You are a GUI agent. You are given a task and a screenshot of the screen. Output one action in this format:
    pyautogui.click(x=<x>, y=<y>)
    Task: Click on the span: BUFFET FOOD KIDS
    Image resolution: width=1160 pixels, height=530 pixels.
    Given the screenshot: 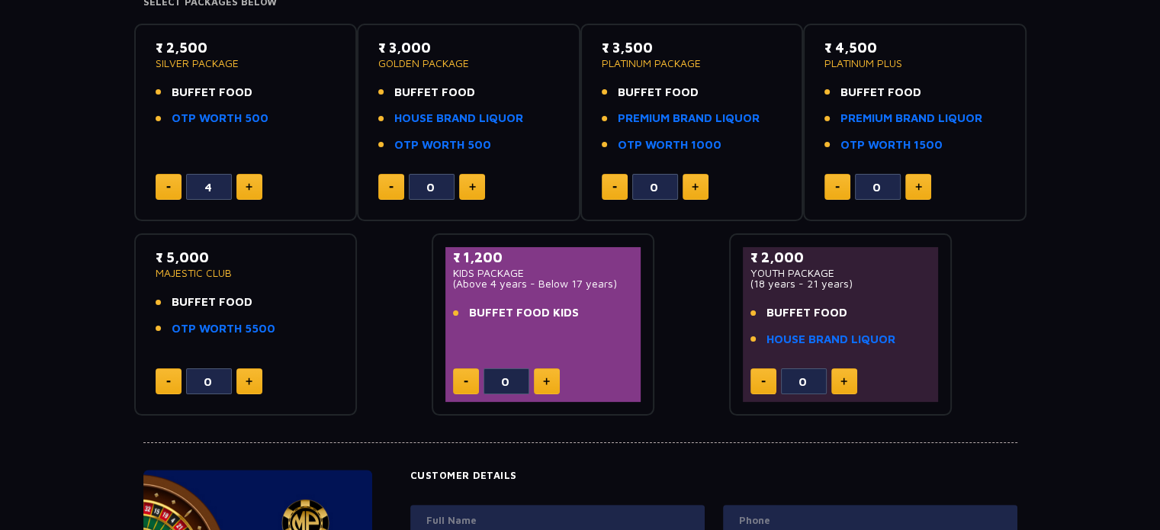 What is the action you would take?
    pyautogui.click(x=524, y=313)
    